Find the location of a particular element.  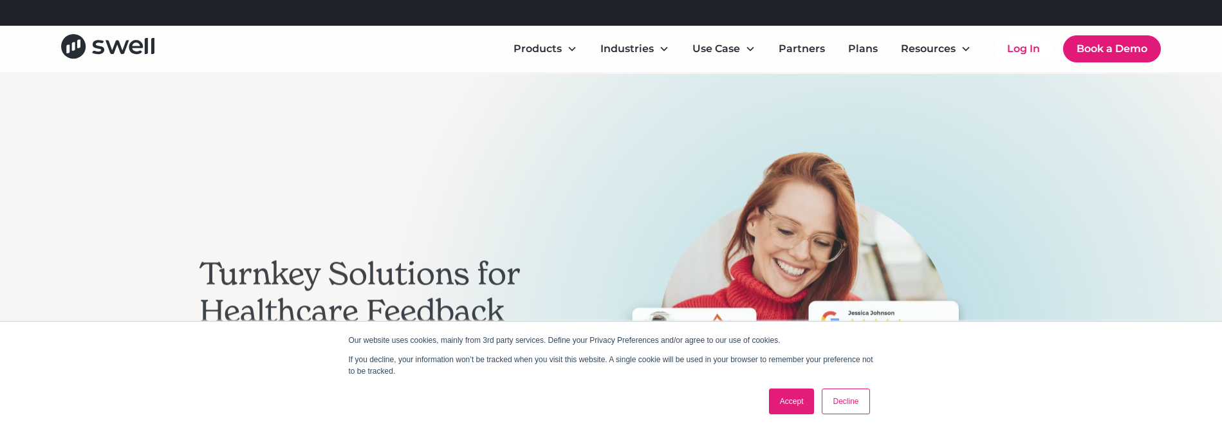

p: If you decline, your information won’t be tracked when you visit this website. A single cookie wi... is located at coordinates (611, 366).